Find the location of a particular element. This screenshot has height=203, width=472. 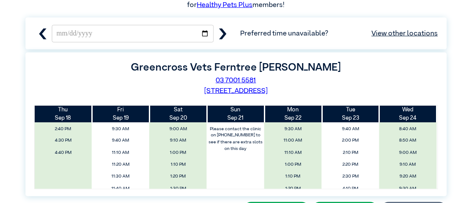

span: 9:20 AM is located at coordinates (408, 177).